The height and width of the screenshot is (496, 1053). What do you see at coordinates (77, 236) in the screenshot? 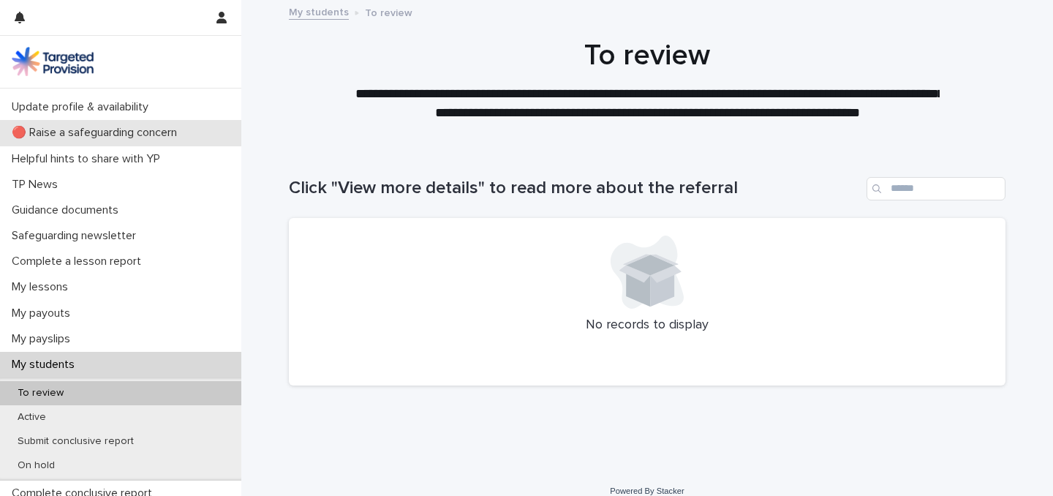
I see `p: Safeguarding newsletter` at bounding box center [77, 236].